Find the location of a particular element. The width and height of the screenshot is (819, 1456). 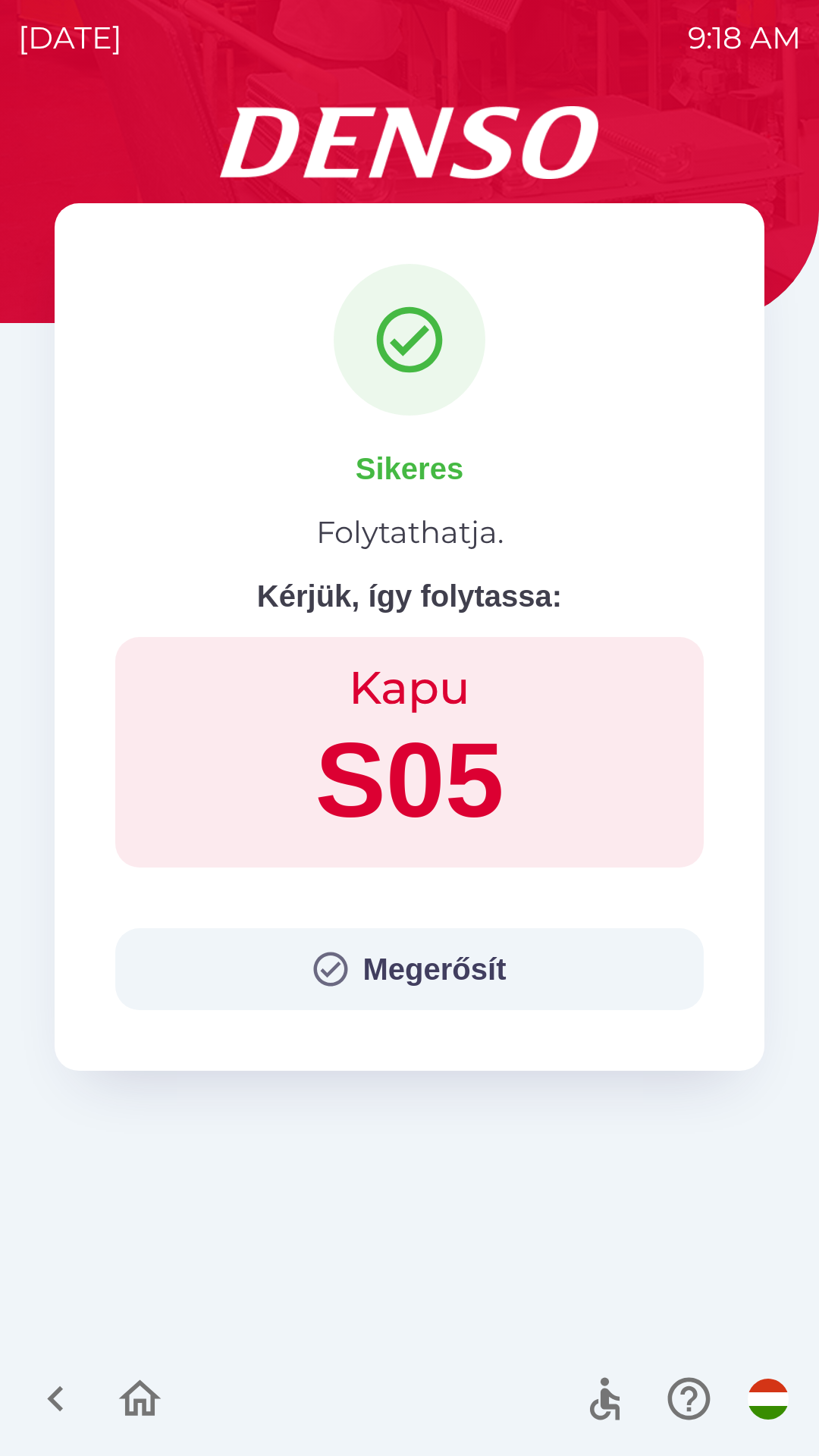

h2: Kapu is located at coordinates (409, 688).